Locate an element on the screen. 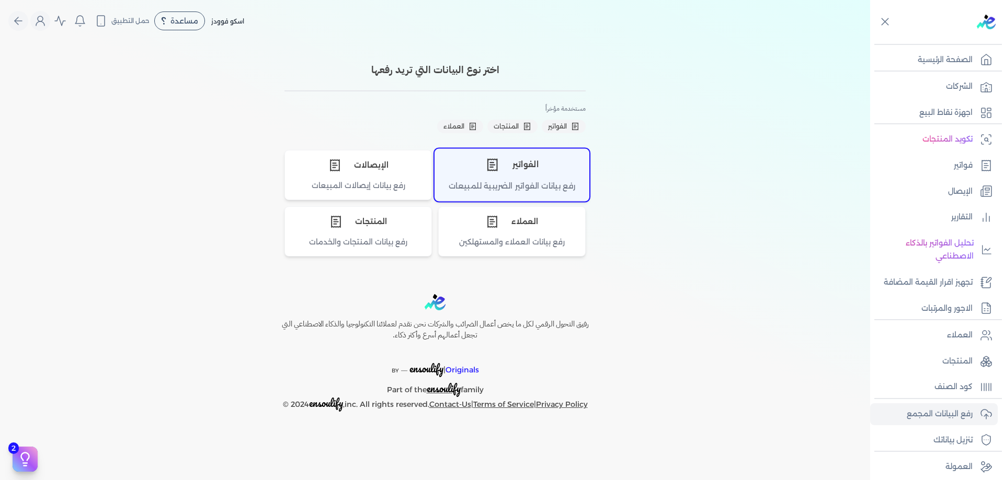 The height and width of the screenshot is (480, 1004). a: Terms of Service is located at coordinates (503, 405).